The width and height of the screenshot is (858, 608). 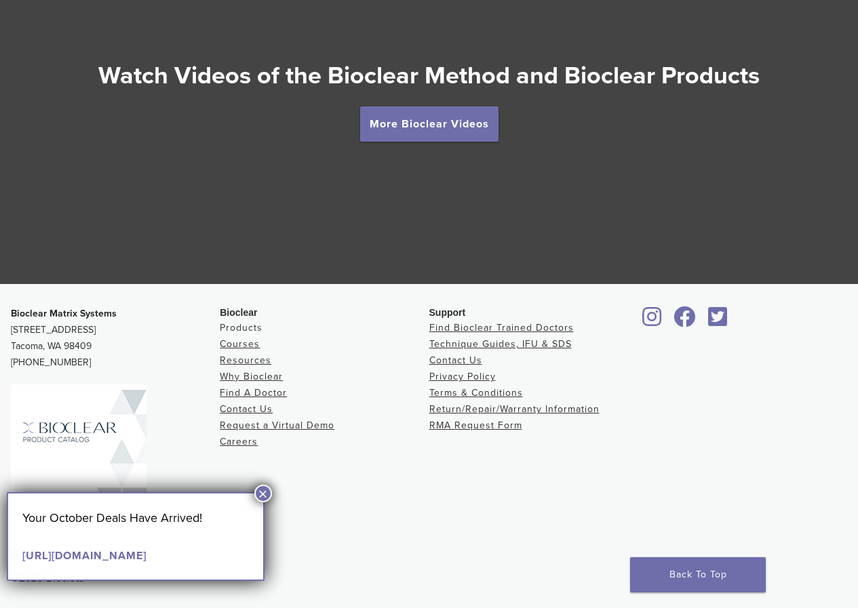 What do you see at coordinates (514, 409) in the screenshot?
I see `a: Return/Repair/Warranty Information` at bounding box center [514, 409].